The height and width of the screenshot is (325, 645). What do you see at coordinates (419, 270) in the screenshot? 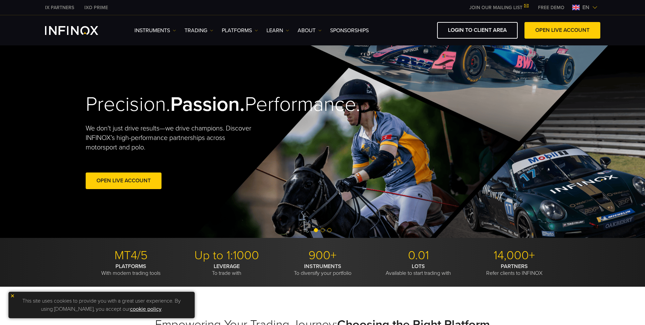
I see `p: Available to start trading with` at bounding box center [419, 270].